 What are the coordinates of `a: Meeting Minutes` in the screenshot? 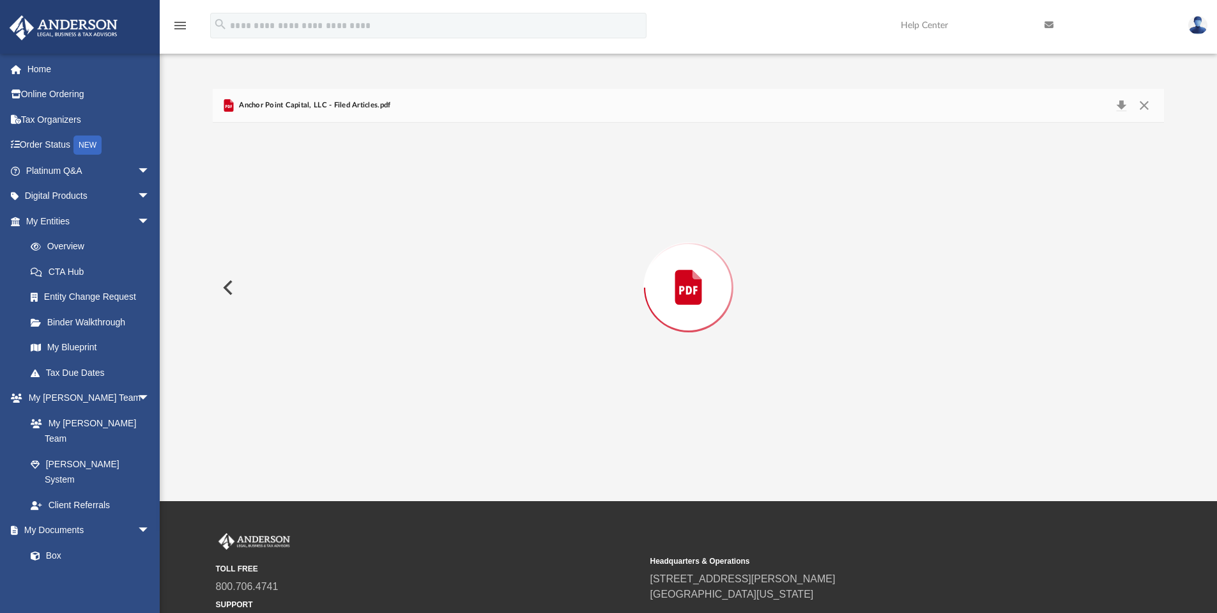 It's located at (90, 581).